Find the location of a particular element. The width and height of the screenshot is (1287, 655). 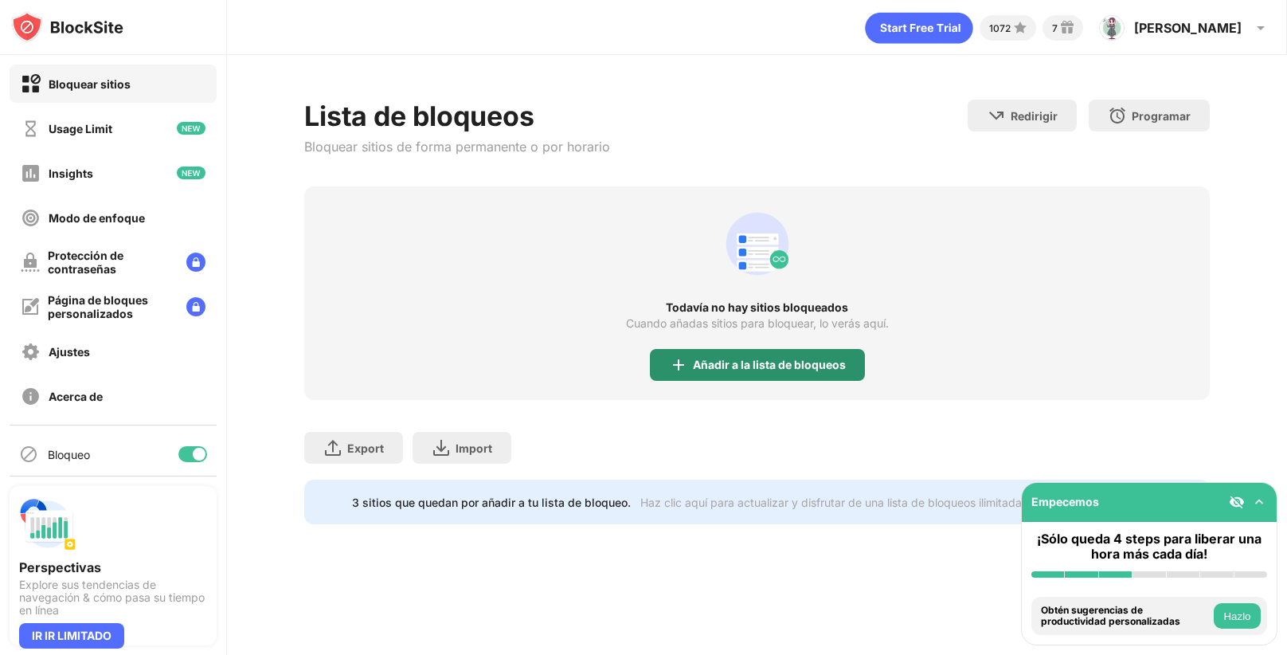

div: Página de bloques personalizados is located at coordinates (111, 307).